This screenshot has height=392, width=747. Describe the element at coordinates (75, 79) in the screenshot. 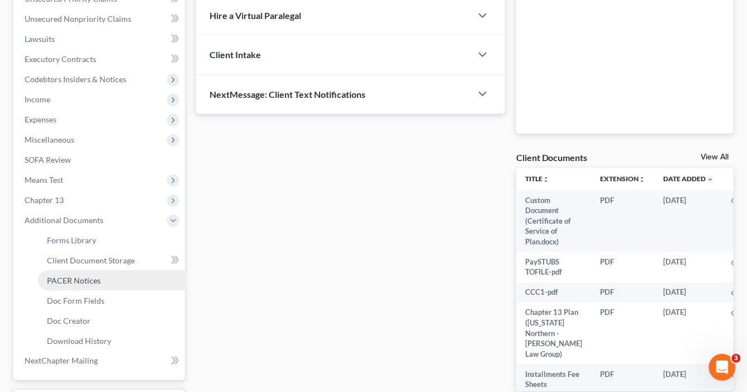

I see `span: Codebtors Insiders & Notices` at that location.